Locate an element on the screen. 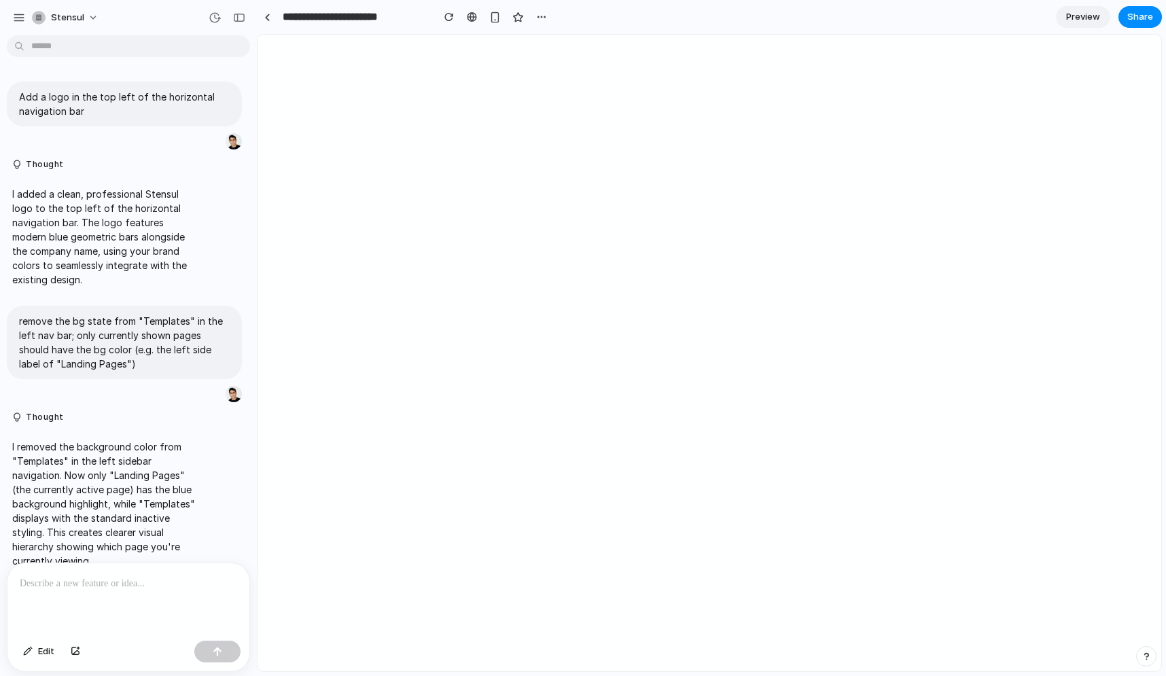 This screenshot has height=676, width=1166. button: Stensul is located at coordinates (66, 18).